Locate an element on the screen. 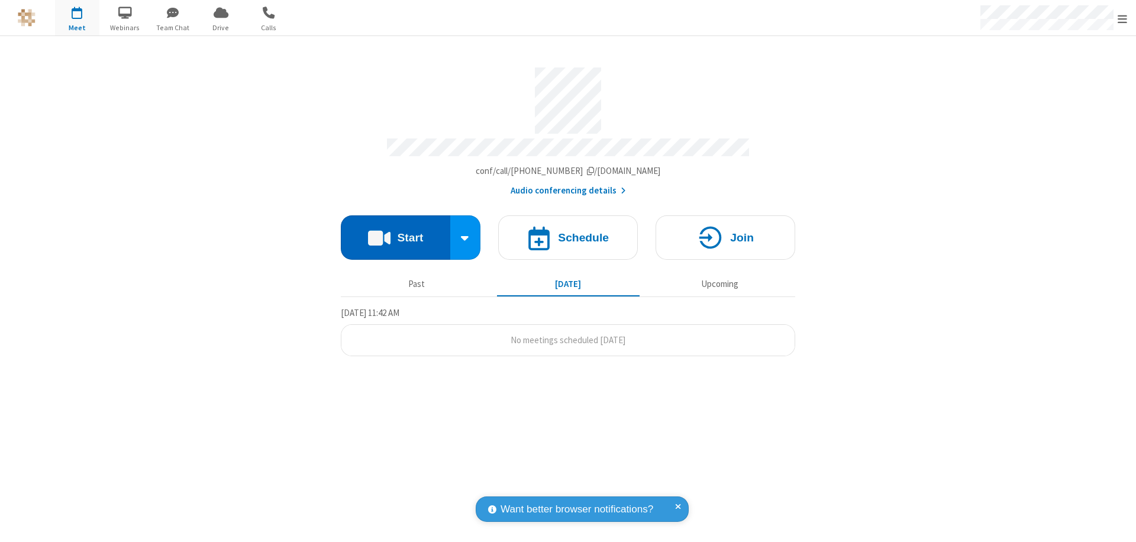  button: Upcoming is located at coordinates (719, 284).